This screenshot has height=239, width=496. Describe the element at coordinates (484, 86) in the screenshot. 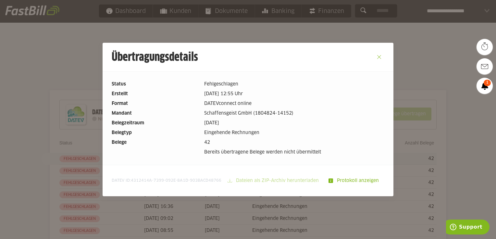

I see `a: 1` at that location.